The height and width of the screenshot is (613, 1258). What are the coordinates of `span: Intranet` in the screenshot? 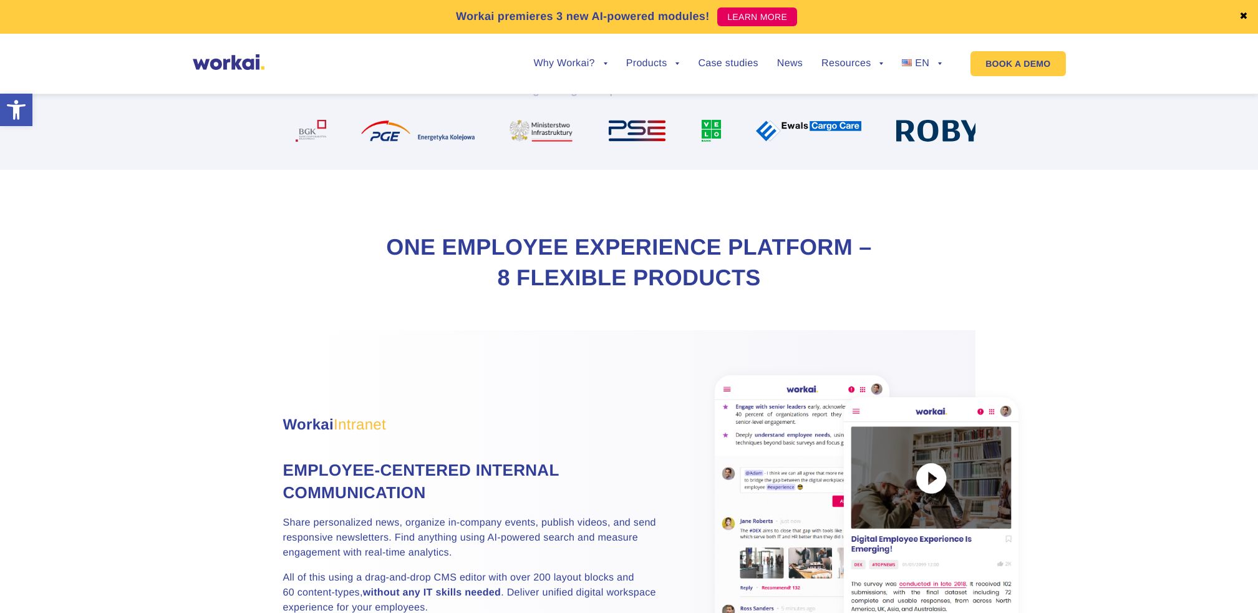 It's located at (360, 424).